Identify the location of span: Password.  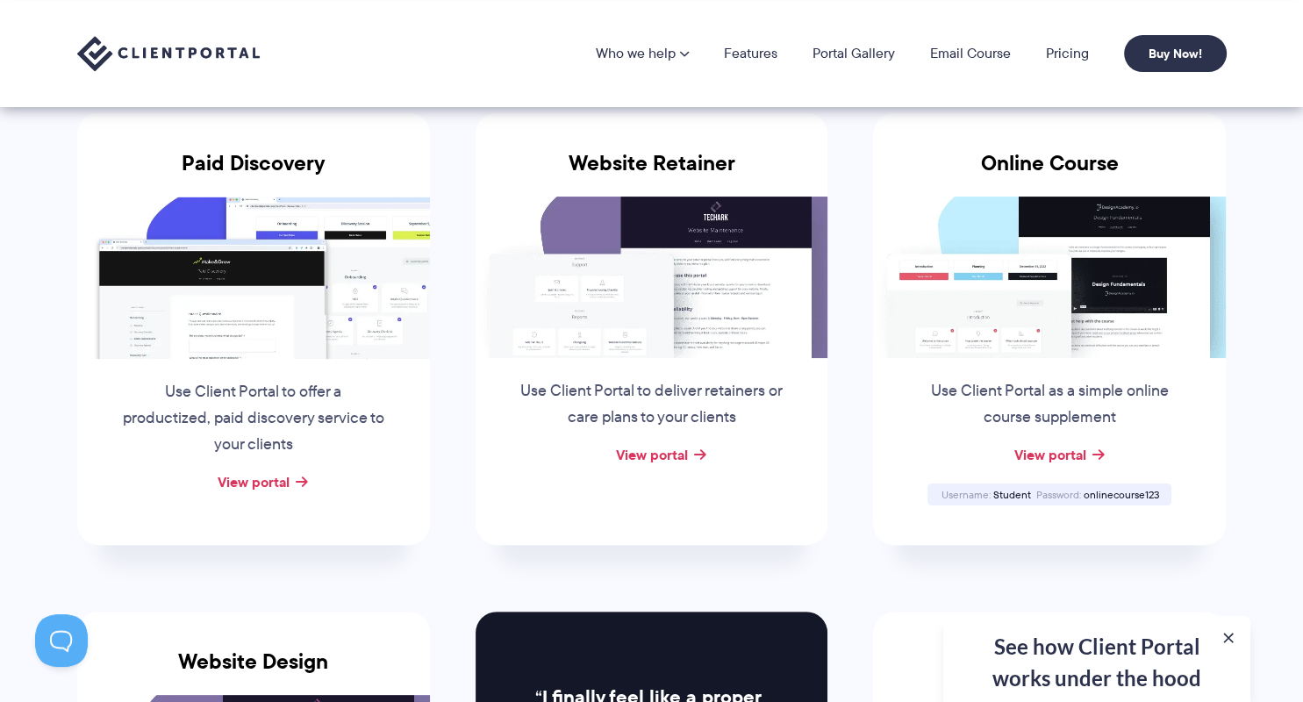
(1057, 494).